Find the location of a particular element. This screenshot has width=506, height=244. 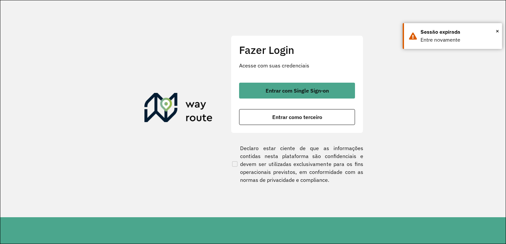

div: Entre novamente is located at coordinates (458, 40).